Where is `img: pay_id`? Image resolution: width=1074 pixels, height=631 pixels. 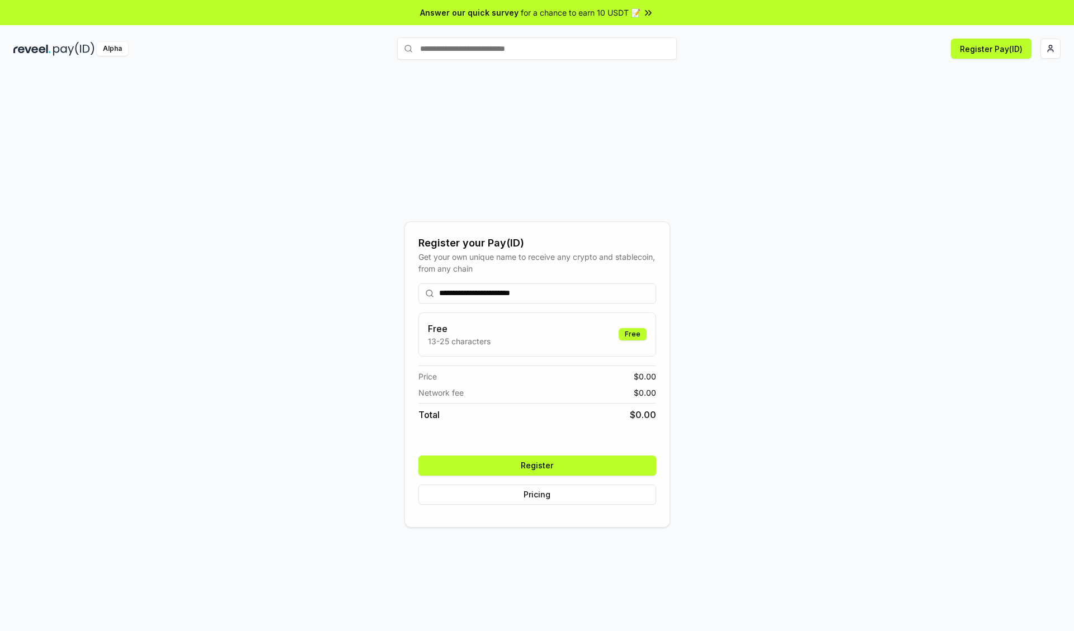 img: pay_id is located at coordinates (74, 49).